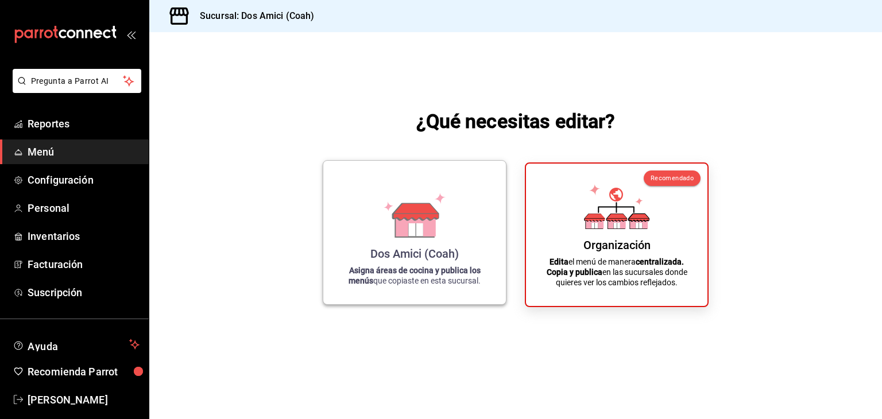 The width and height of the screenshot is (882, 419). I want to click on p: el menú de manera en las sucursales donde quieres ver los cambios reflejados., so click(617, 272).